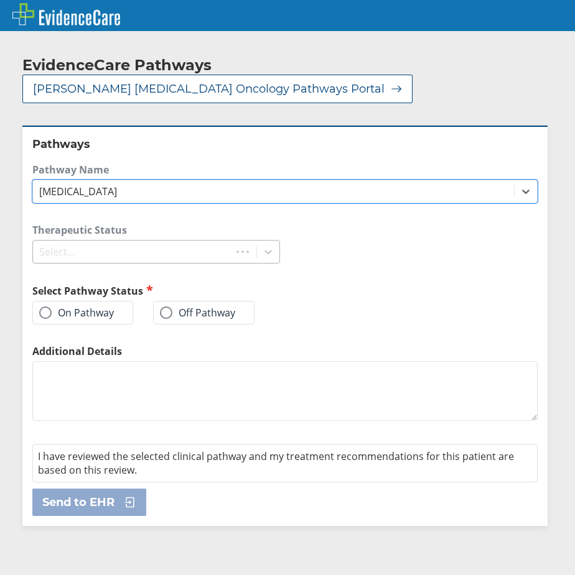  What do you see at coordinates (285, 170) in the screenshot?
I see `label: Pathway Name` at bounding box center [285, 170].